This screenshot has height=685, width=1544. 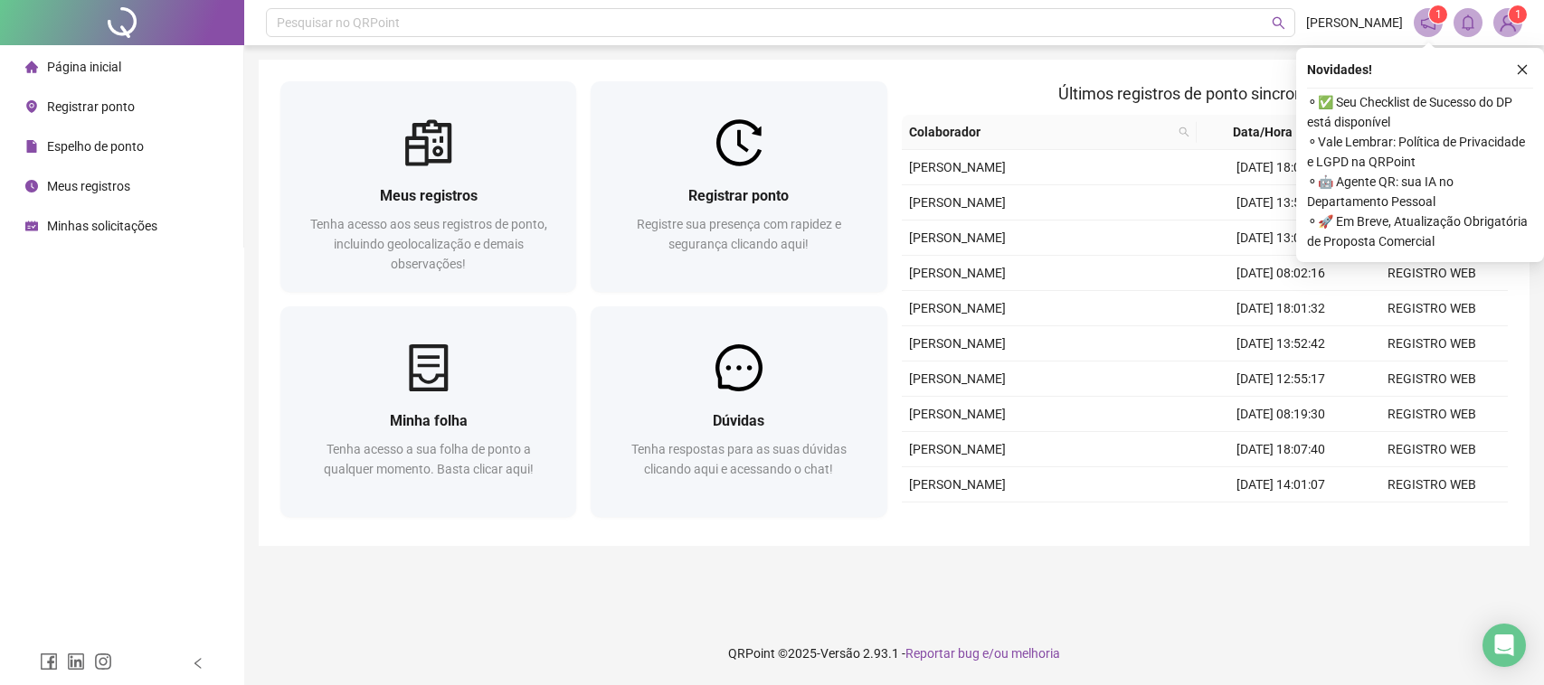 What do you see at coordinates (1262, 132) in the screenshot?
I see `span: Data/Hora` at bounding box center [1262, 132].